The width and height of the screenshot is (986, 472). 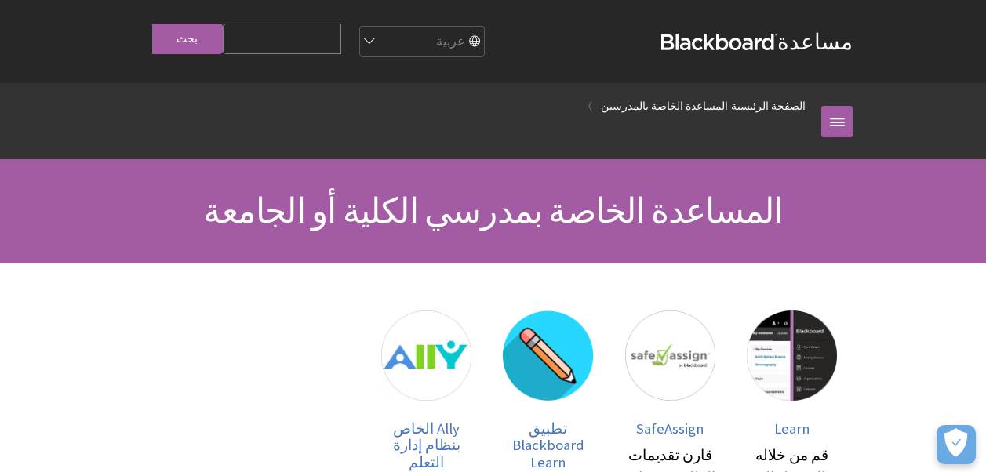 I want to click on span: SafeAssign, so click(x=670, y=428).